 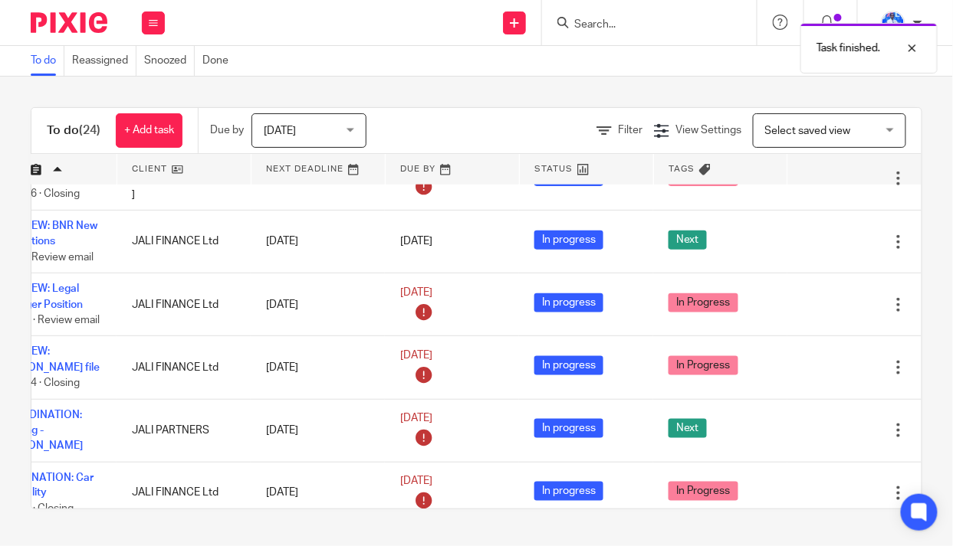 I want to click on span: Tags, so click(x=682, y=169).